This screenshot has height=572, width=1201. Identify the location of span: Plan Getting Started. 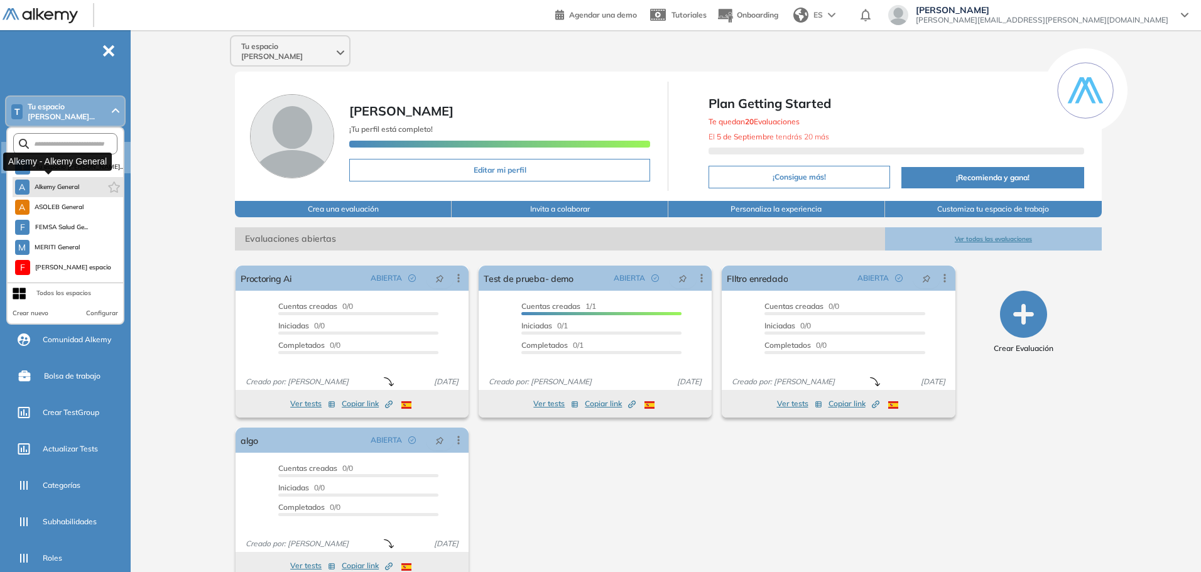
(896, 104).